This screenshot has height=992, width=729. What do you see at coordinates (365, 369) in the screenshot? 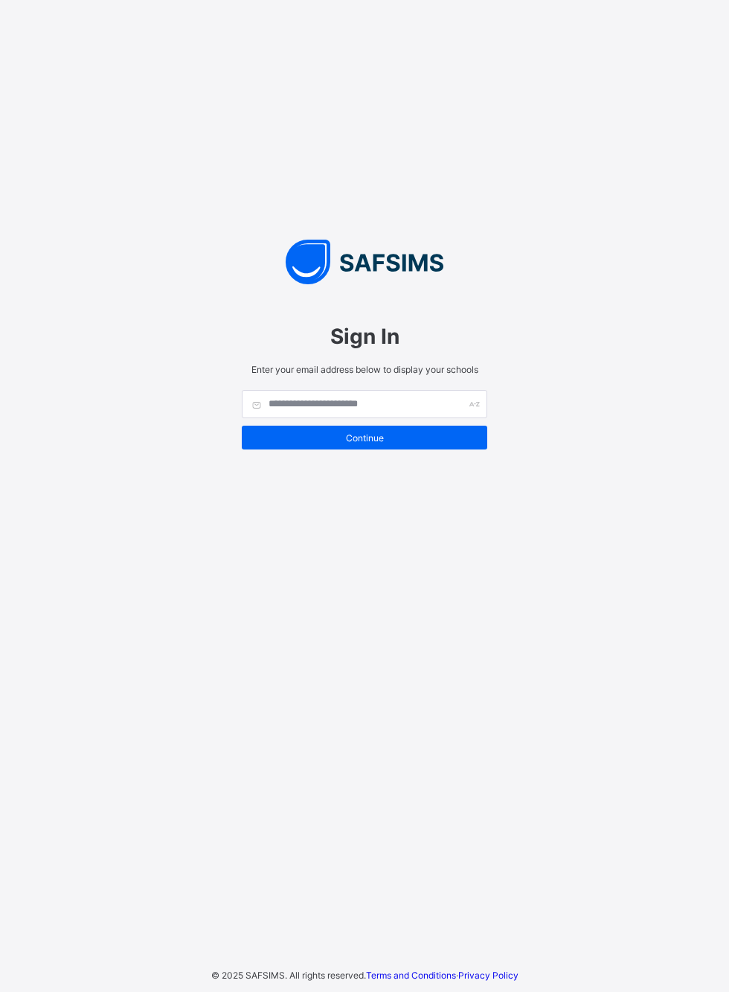
I see `span: Enter your email address below to display your schools` at bounding box center [365, 369].